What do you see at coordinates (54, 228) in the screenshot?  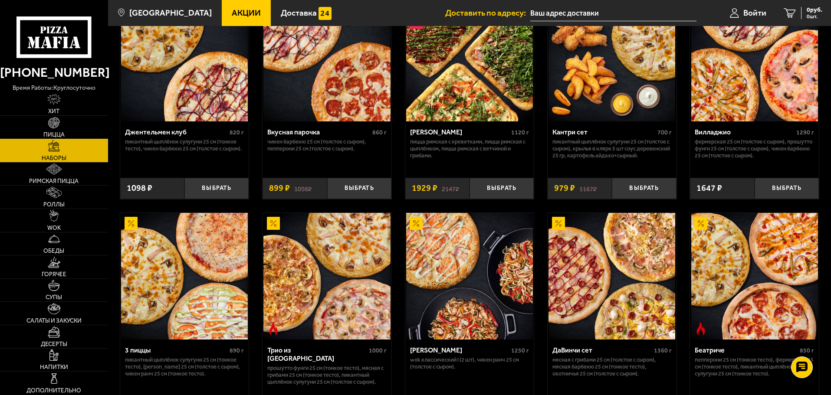 I see `span: WOK` at bounding box center [54, 228].